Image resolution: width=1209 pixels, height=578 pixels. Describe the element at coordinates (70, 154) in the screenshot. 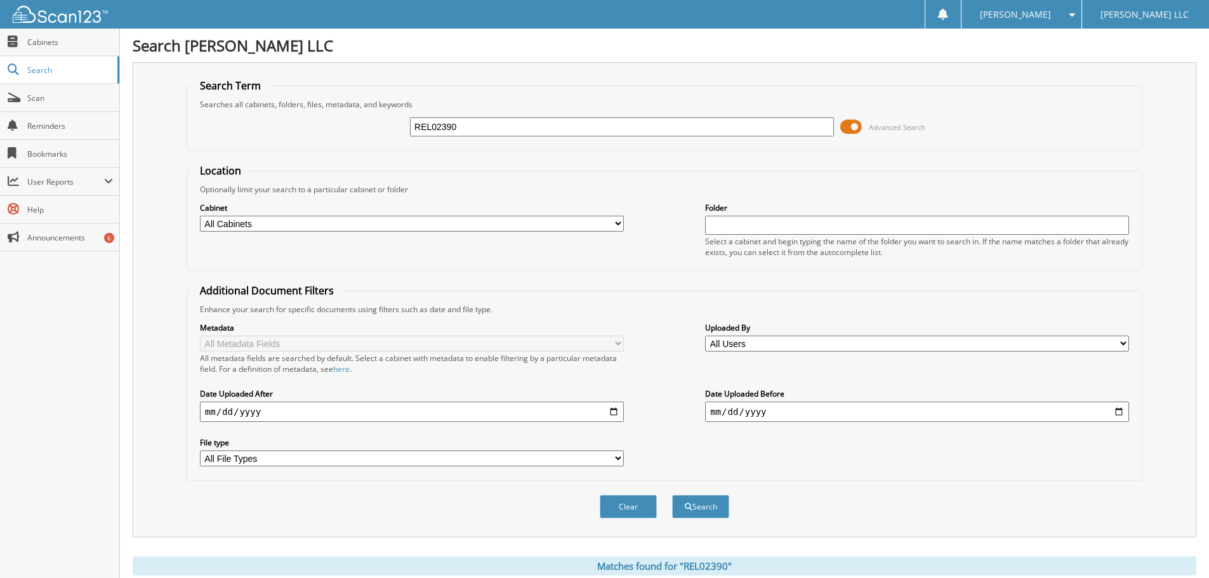

I see `span: Bookmarks` at that location.